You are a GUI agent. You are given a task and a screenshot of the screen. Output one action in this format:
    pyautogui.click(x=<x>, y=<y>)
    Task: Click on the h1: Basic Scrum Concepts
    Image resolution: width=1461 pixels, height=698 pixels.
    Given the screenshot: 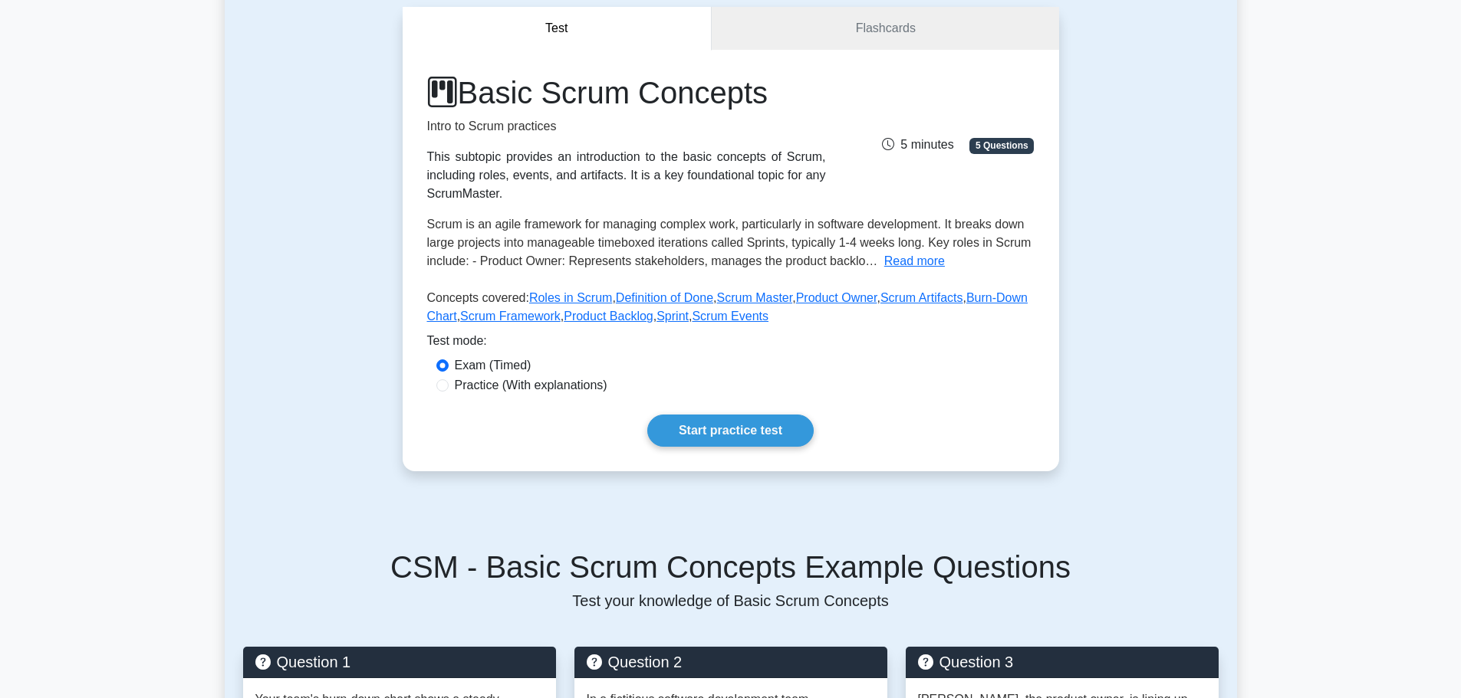 What is the action you would take?
    pyautogui.click(x=626, y=93)
    